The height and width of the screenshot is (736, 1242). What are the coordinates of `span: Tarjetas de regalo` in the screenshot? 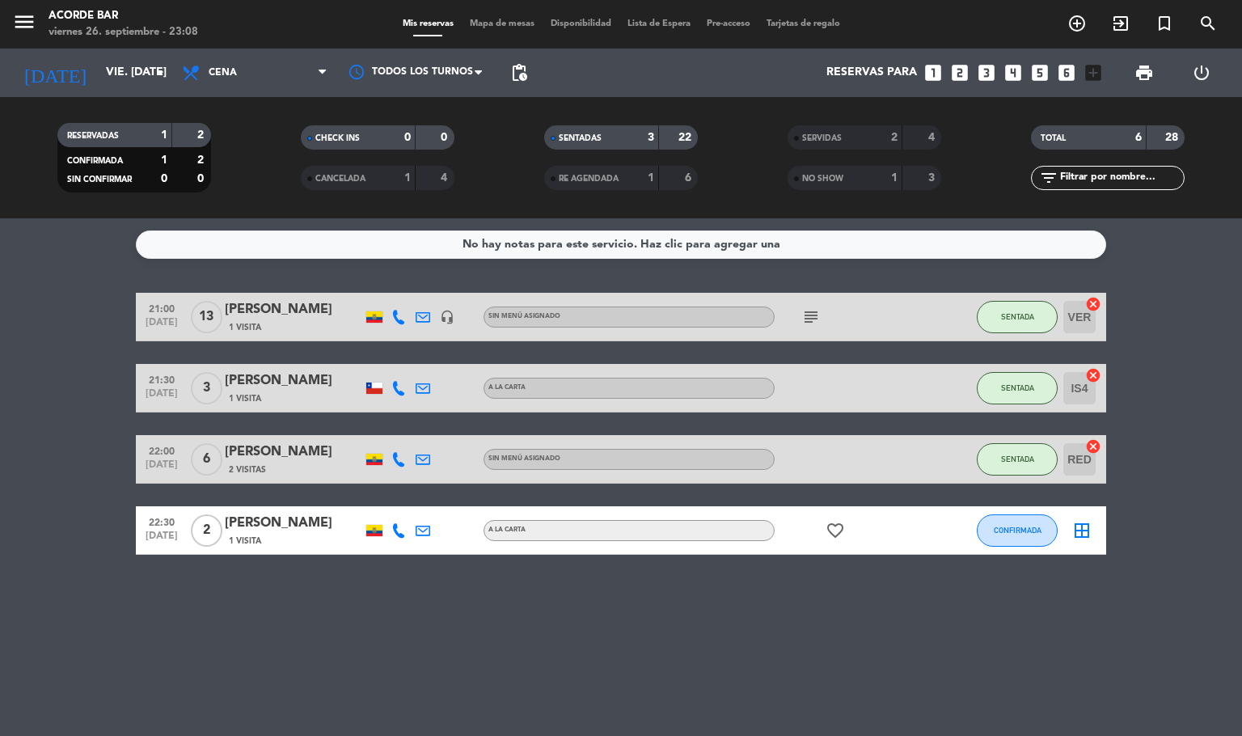 It's located at (803, 23).